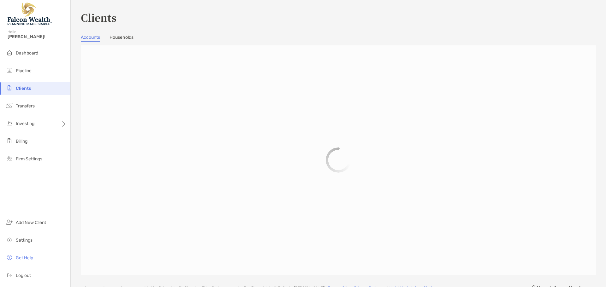  What do you see at coordinates (9, 222) in the screenshot?
I see `img: add_new_client icon` at bounding box center [9, 222].